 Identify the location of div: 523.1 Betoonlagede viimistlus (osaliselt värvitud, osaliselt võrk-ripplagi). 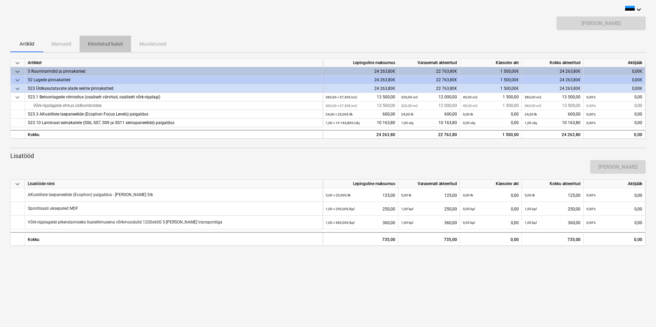
(174, 97).